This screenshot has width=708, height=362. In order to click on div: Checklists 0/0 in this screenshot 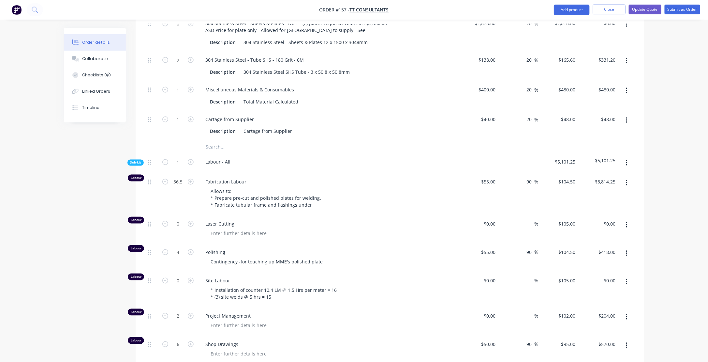, I will do `click(97, 75)`.